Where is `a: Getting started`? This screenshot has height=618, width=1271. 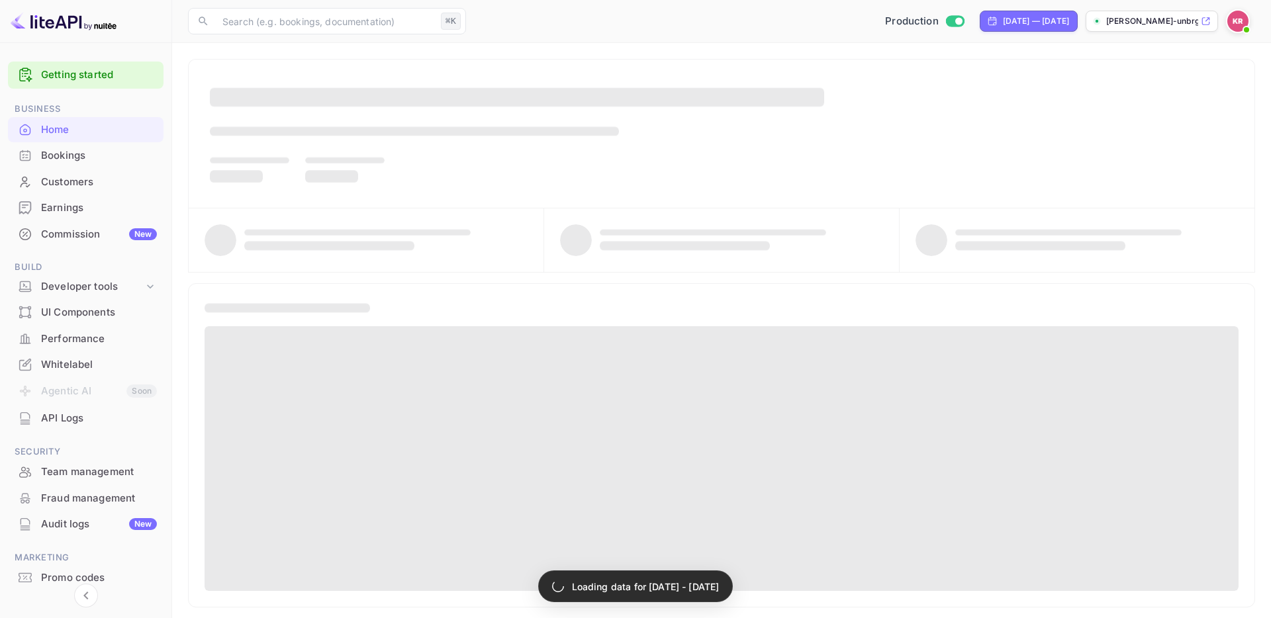
a: Getting started is located at coordinates (99, 75).